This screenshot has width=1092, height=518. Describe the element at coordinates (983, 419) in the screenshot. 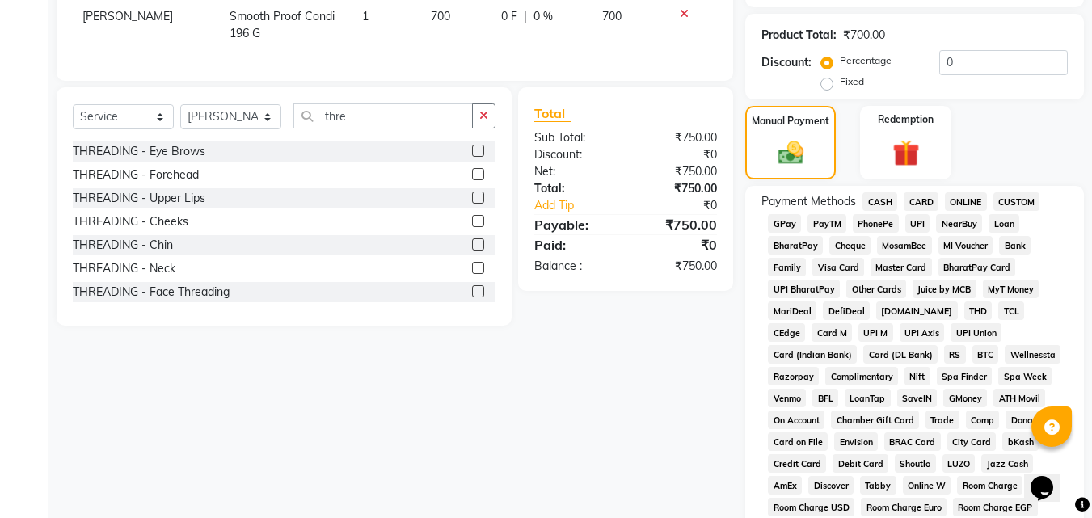

I see `span: Comp` at that location.